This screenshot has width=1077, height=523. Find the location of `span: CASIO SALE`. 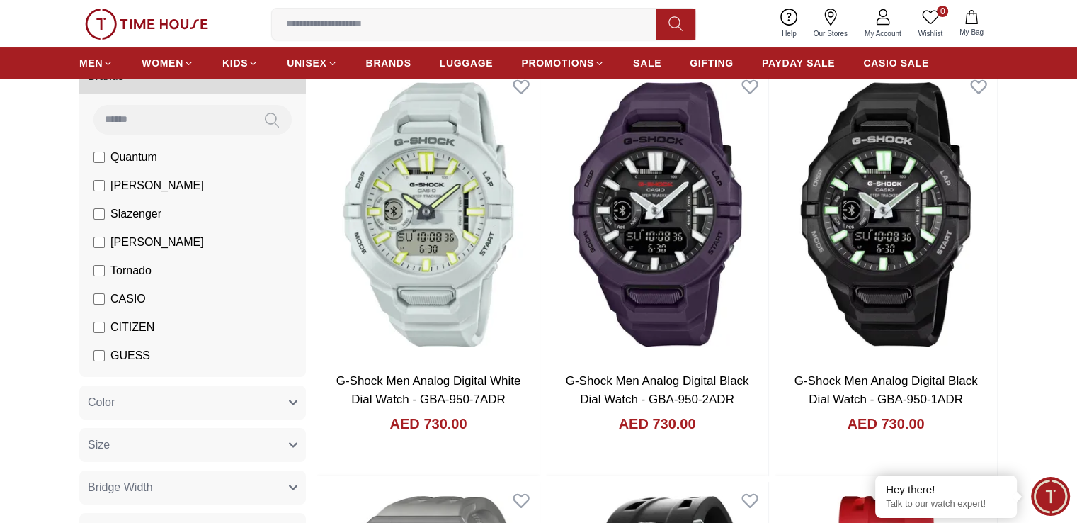

span: CASIO SALE is located at coordinates (896, 63).